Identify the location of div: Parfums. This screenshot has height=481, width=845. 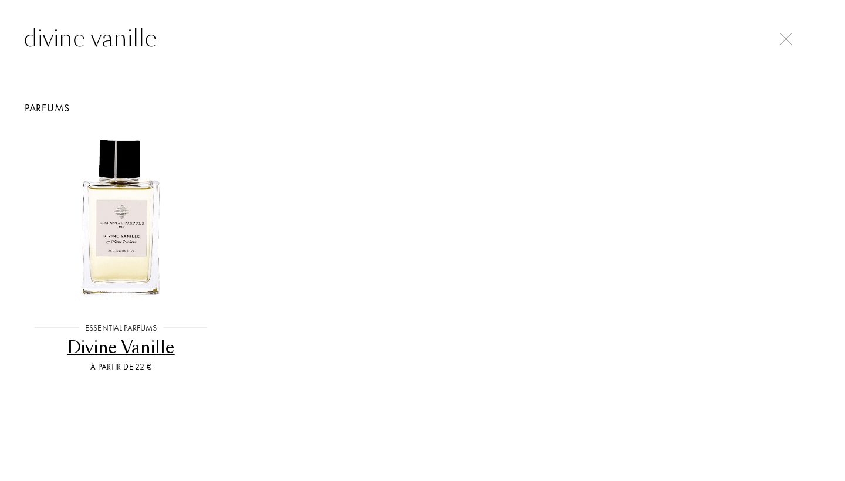
(423, 107).